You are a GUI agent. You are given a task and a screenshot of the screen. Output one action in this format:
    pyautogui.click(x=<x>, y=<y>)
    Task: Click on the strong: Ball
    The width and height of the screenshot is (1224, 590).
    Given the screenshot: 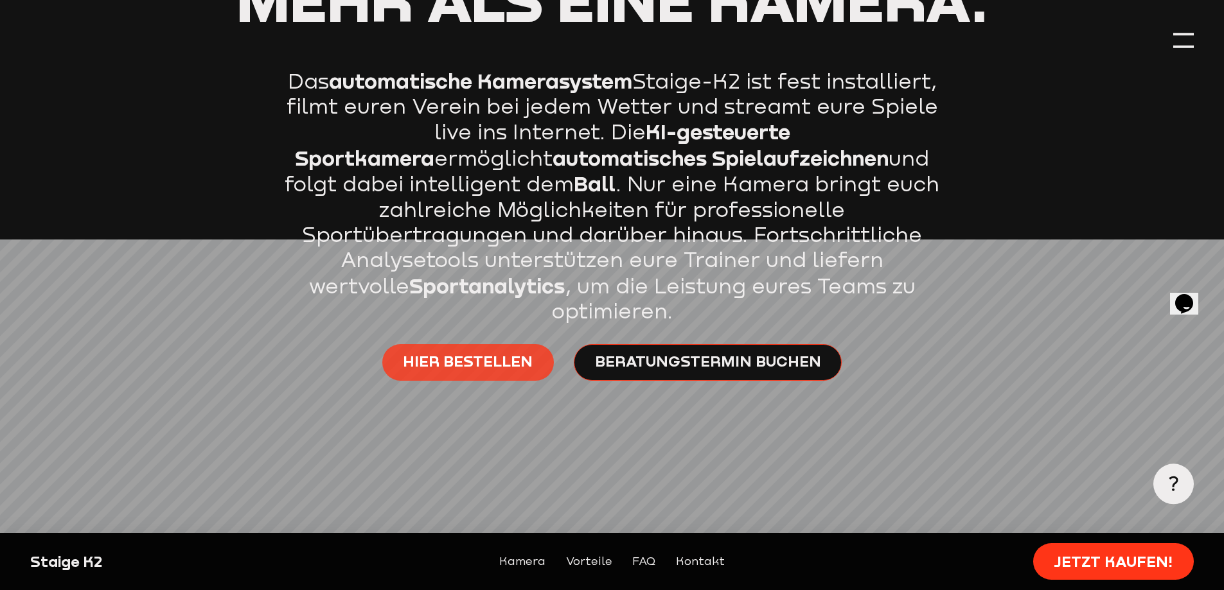 What is the action you would take?
    pyautogui.click(x=594, y=183)
    